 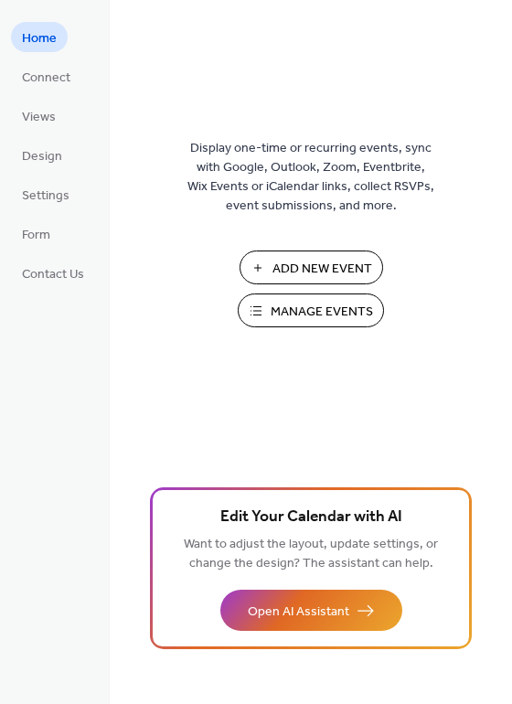 What do you see at coordinates (42, 154) in the screenshot?
I see `a: Design` at bounding box center [42, 154].